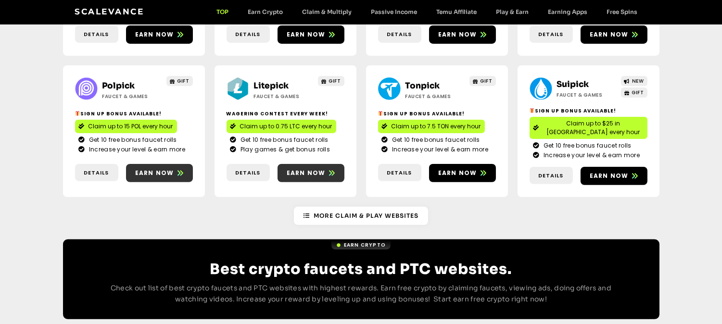  Describe the element at coordinates (436, 127) in the screenshot. I see `span: Claim up to 7.5 TON every hour` at that location.